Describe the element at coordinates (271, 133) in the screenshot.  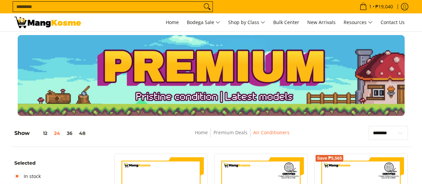
I see `span: Air Conditioners` at that location.